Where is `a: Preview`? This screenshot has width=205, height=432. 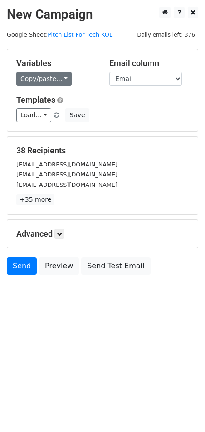
a: Preview is located at coordinates (59, 266).